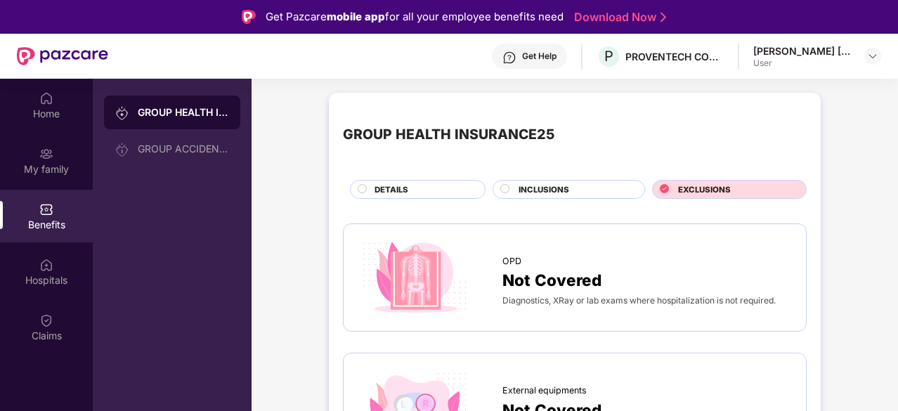  What do you see at coordinates (183, 149) in the screenshot?
I see `div: GROUP ACCIDENTAL INSURANCE` at bounding box center [183, 149].